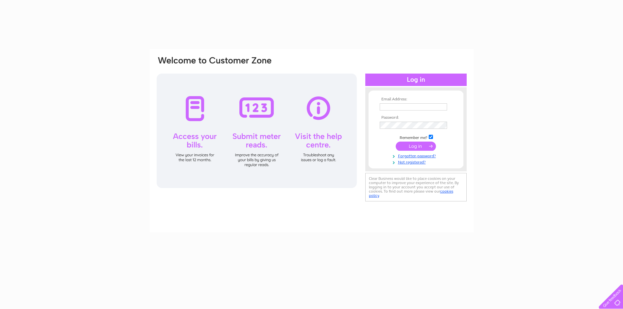  What do you see at coordinates (411, 193) in the screenshot?
I see `a: cookies policy` at bounding box center [411, 193].